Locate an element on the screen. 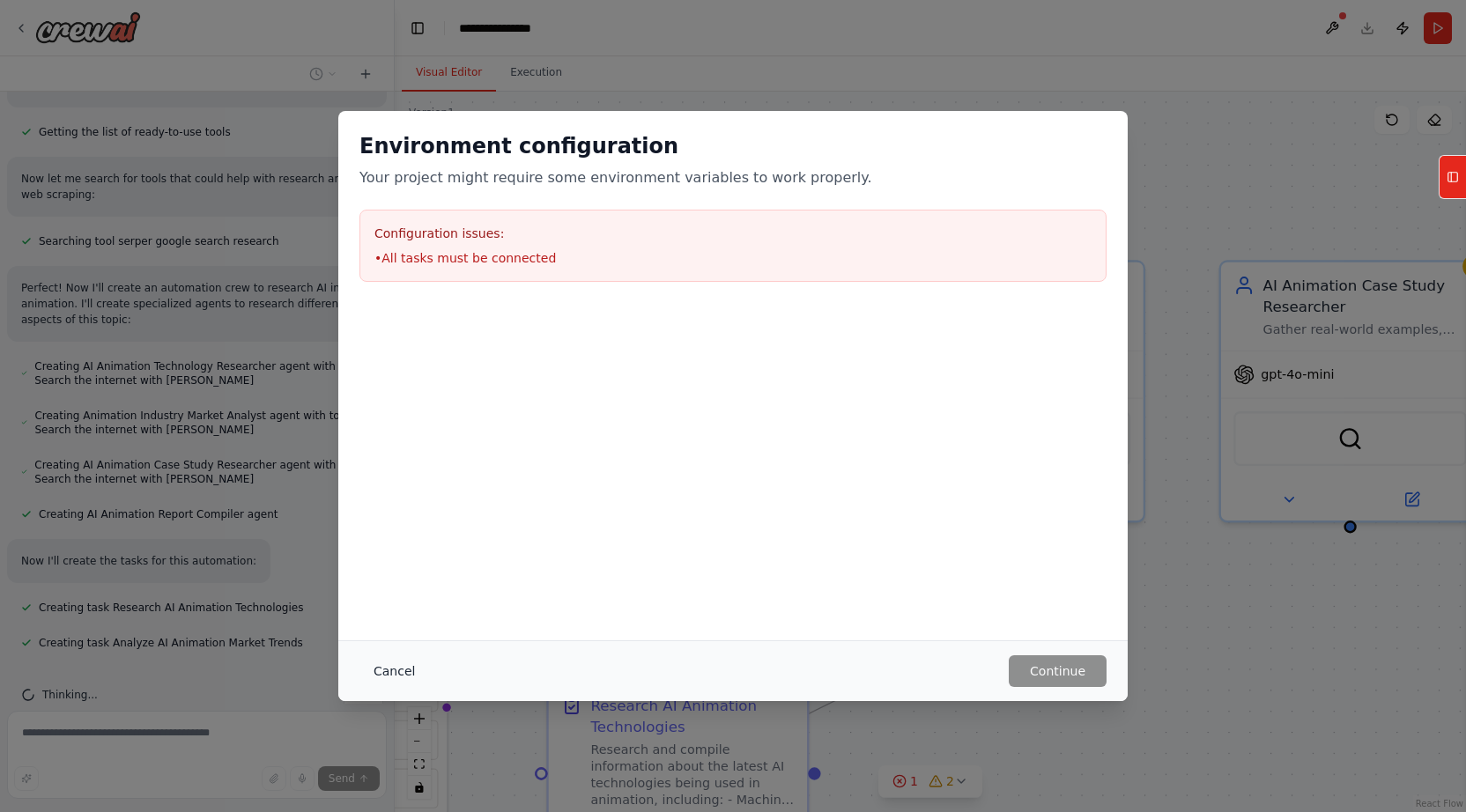  button: Continue is located at coordinates (1057, 671).